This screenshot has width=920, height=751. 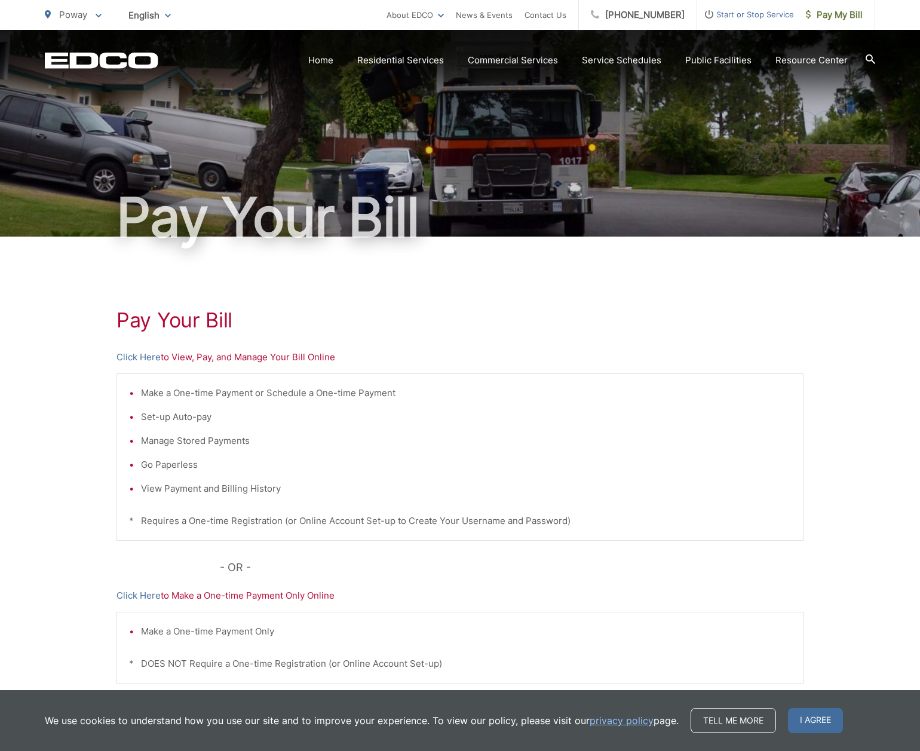 What do you see at coordinates (400, 60) in the screenshot?
I see `a: Residential Services` at bounding box center [400, 60].